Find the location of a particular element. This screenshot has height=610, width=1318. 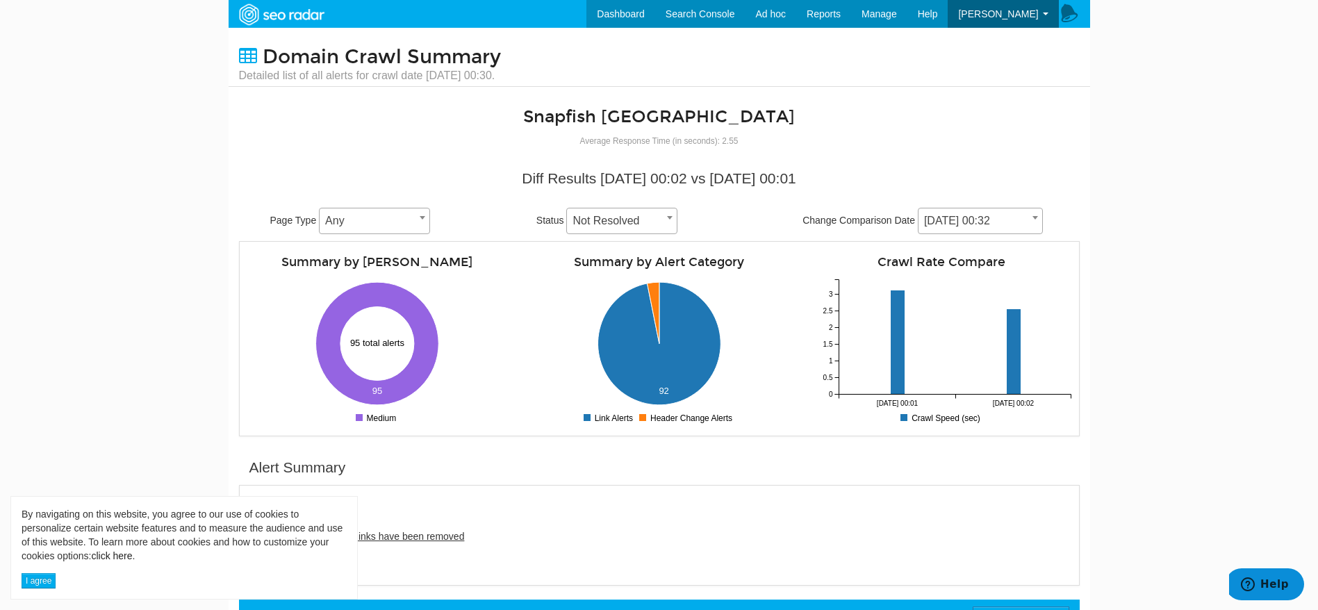

h4: Crawl Rate Compare is located at coordinates (941, 262).